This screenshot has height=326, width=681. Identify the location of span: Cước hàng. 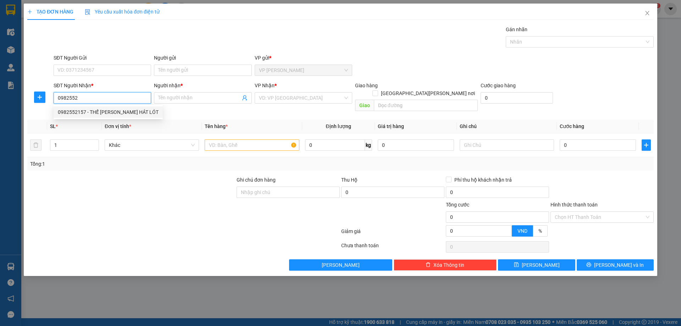
(572, 126).